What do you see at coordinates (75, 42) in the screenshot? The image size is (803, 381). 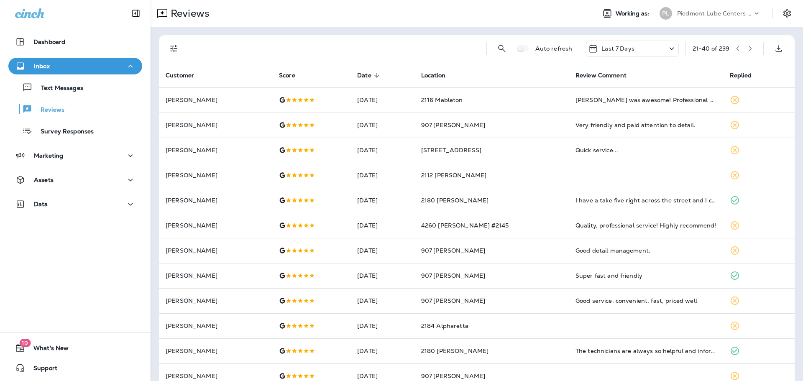 I see `button: Dashboard` at bounding box center [75, 42].